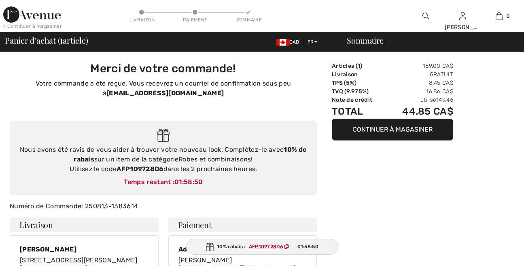  I want to click on td: Note de crédit, so click(358, 100).